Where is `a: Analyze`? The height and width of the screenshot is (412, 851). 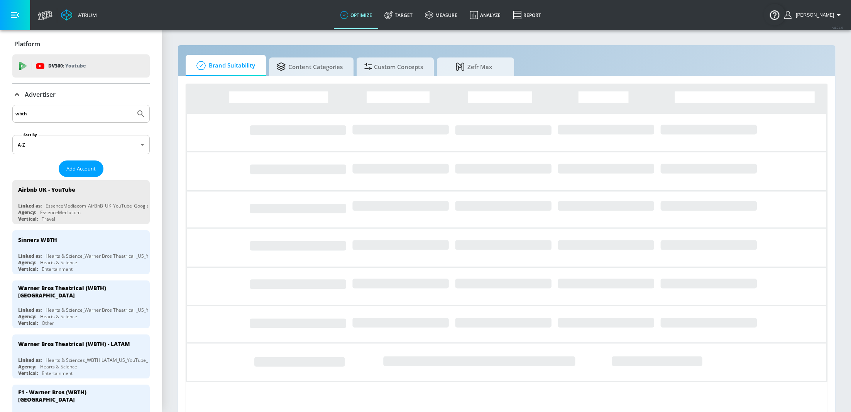
a: Analyze is located at coordinates (485, 15).